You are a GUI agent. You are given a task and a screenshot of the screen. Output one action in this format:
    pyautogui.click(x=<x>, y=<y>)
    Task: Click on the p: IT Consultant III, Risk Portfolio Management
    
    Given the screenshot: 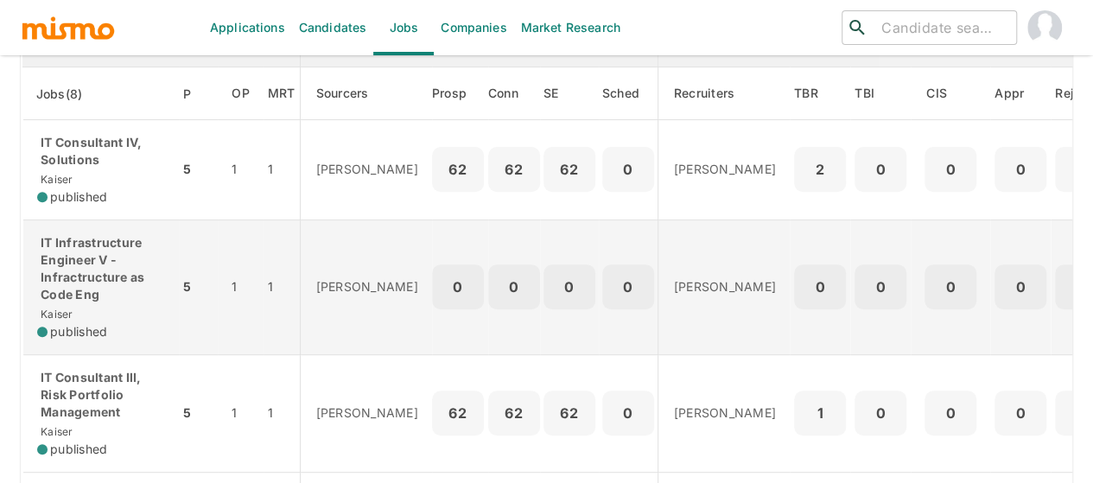 What is the action you would take?
    pyautogui.click(x=101, y=395)
    